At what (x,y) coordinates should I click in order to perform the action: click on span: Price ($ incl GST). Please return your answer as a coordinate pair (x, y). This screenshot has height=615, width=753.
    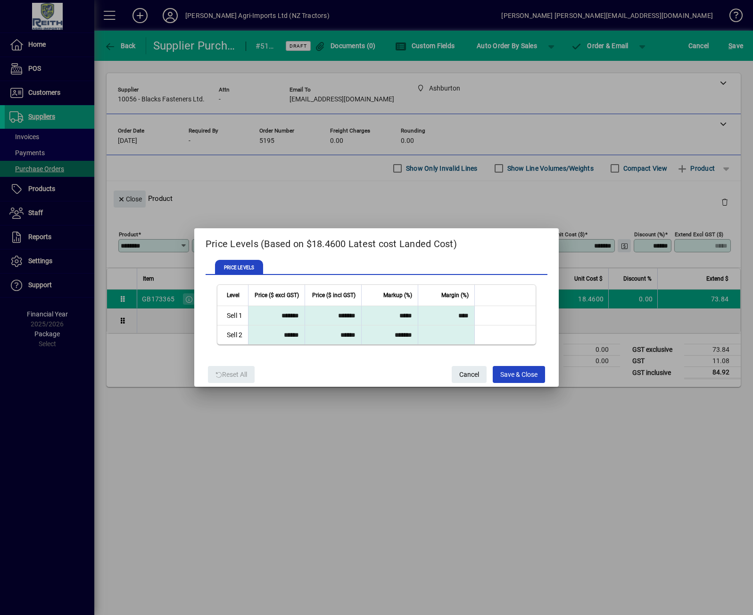
    Looking at the image, I should click on (334, 295).